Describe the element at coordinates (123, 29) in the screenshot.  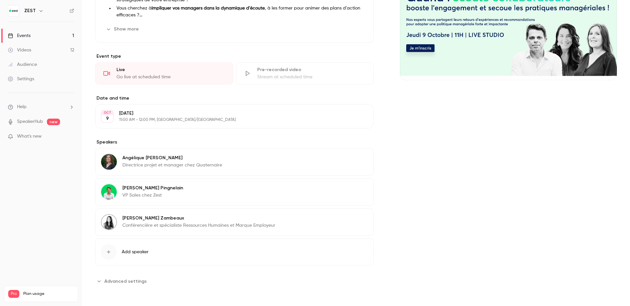
I see `button: Show more` at that location.